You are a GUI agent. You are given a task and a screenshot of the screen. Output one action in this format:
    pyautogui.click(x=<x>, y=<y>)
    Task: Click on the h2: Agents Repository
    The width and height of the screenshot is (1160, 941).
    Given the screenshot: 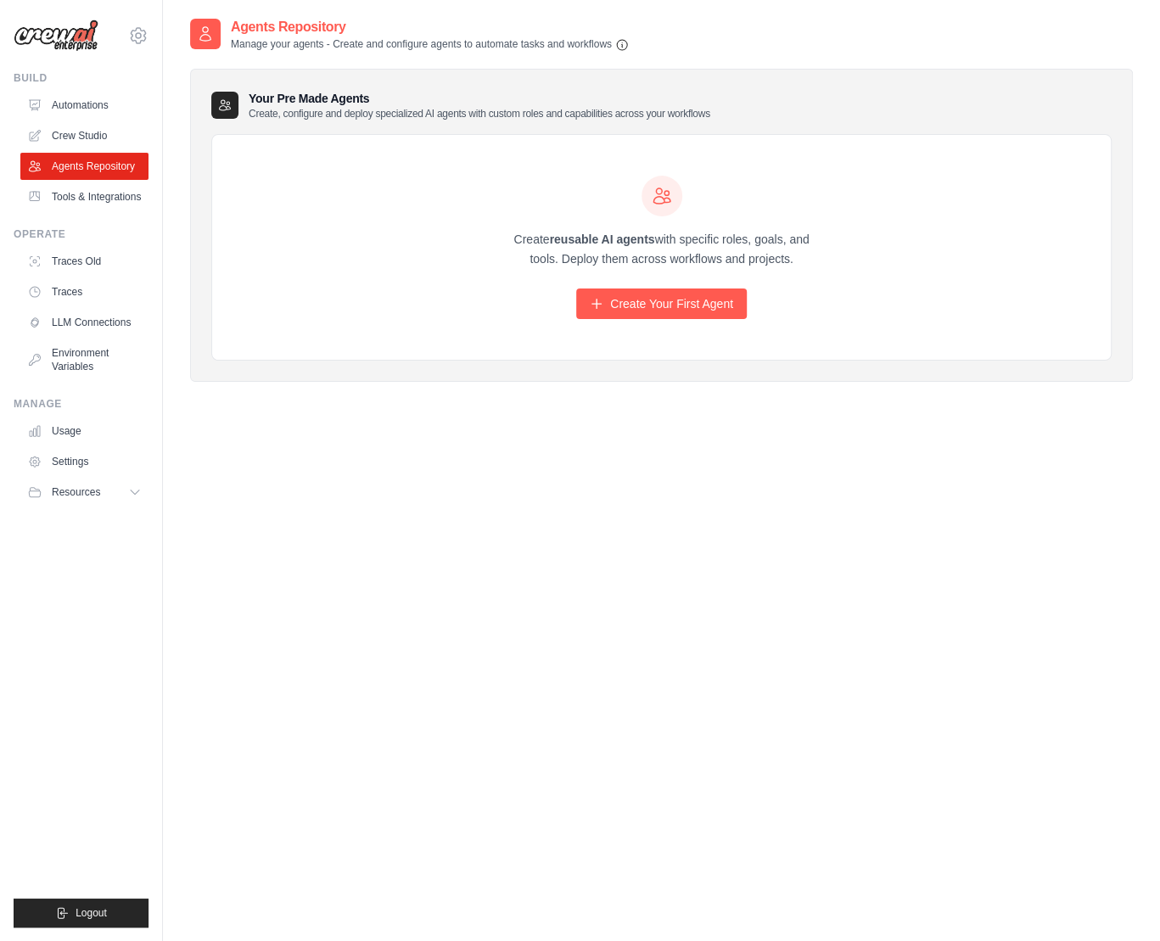 What is the action you would take?
    pyautogui.click(x=429, y=27)
    